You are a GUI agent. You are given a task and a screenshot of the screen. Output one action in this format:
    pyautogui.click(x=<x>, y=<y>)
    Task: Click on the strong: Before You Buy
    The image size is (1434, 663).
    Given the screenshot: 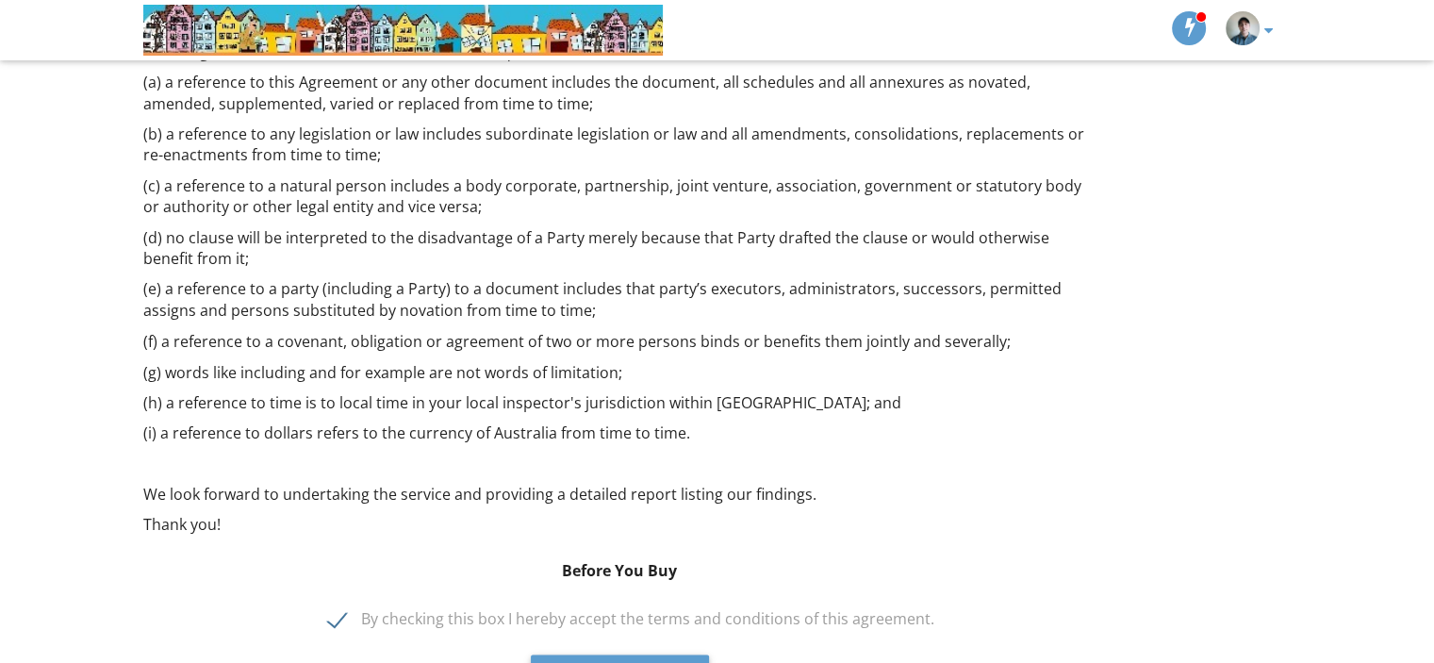 What is the action you would take?
    pyautogui.click(x=619, y=569)
    